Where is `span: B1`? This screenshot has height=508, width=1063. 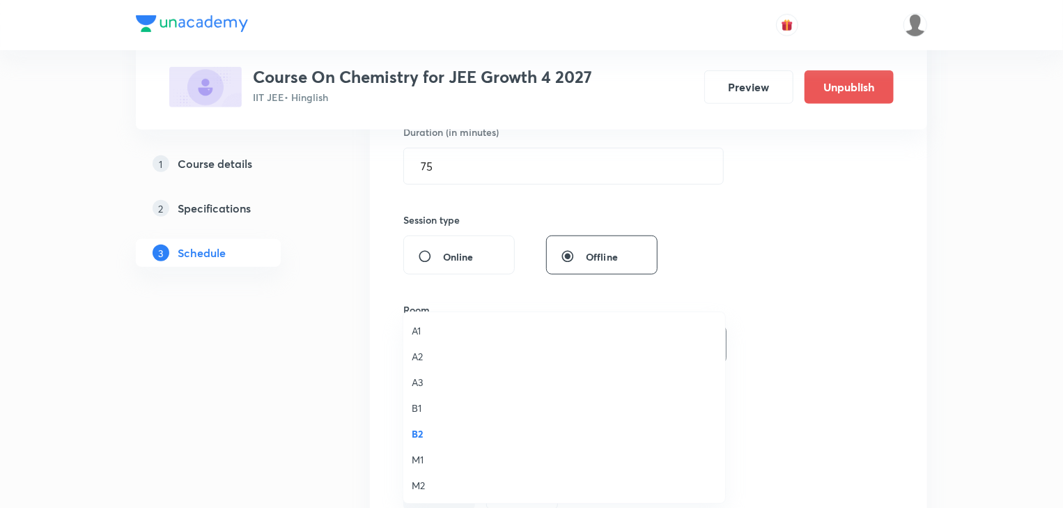 span: B1 is located at coordinates (564, 407).